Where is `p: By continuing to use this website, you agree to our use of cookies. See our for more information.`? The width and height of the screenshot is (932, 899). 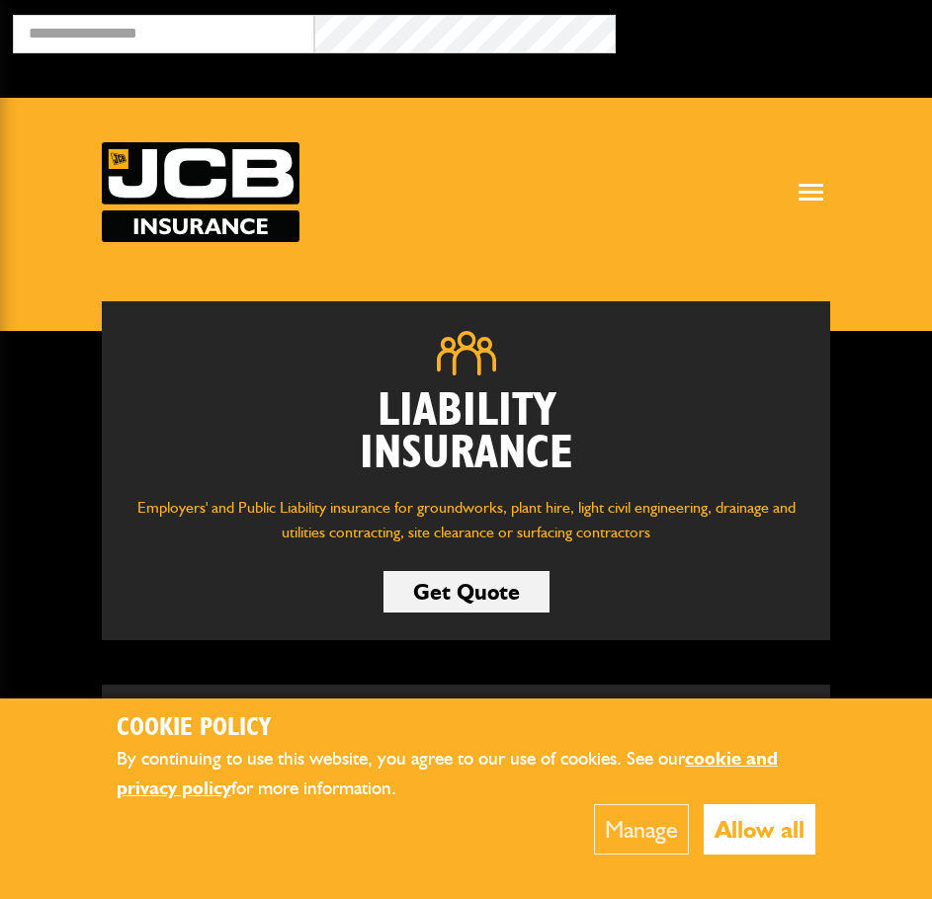
p: By continuing to use this website, you agree to our use of cookies. See our for more information. is located at coordinates (465, 774).